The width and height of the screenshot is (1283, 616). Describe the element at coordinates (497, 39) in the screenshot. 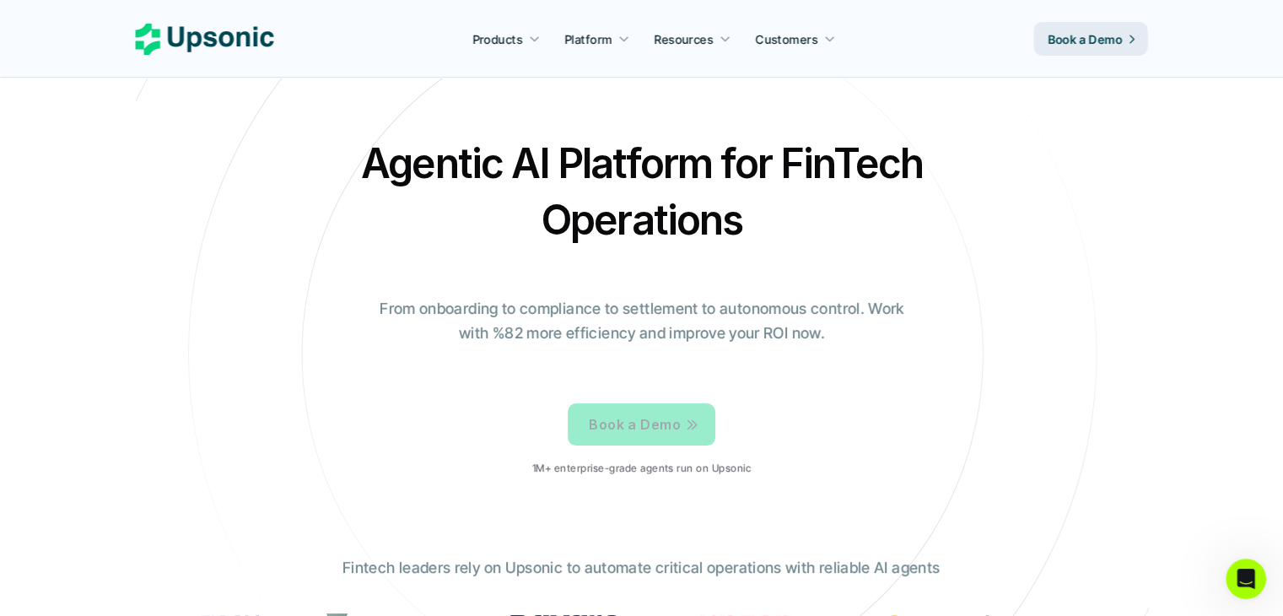

I see `p: Products` at that location.